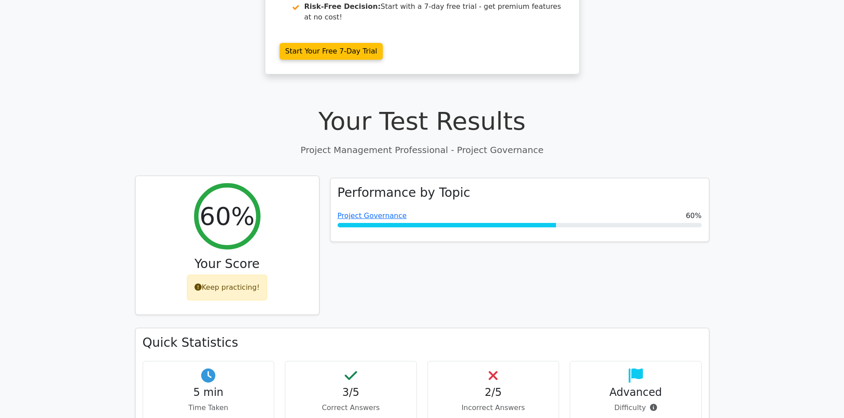 Image resolution: width=844 pixels, height=418 pixels. I want to click on p: Time Taken, so click(209, 408).